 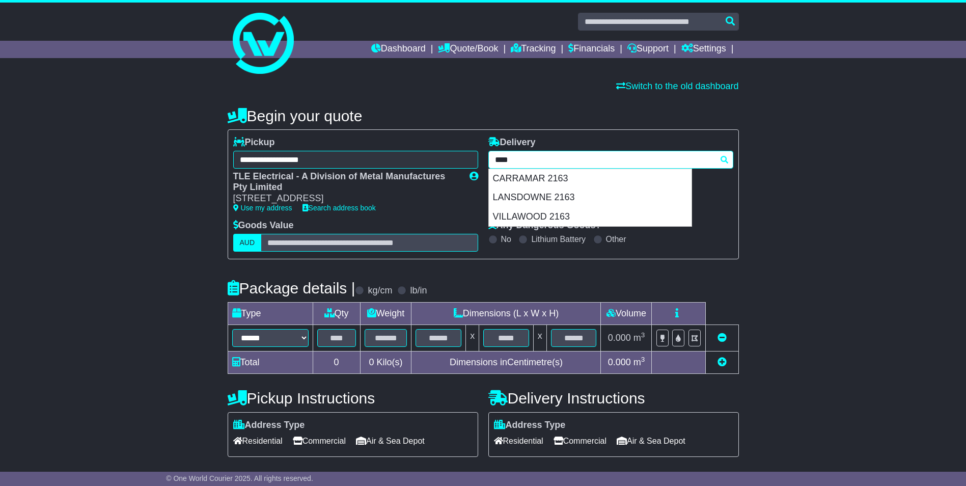 What do you see at coordinates (506, 313) in the screenshot?
I see `td: Dimensions (L x W x H)` at bounding box center [506, 313].